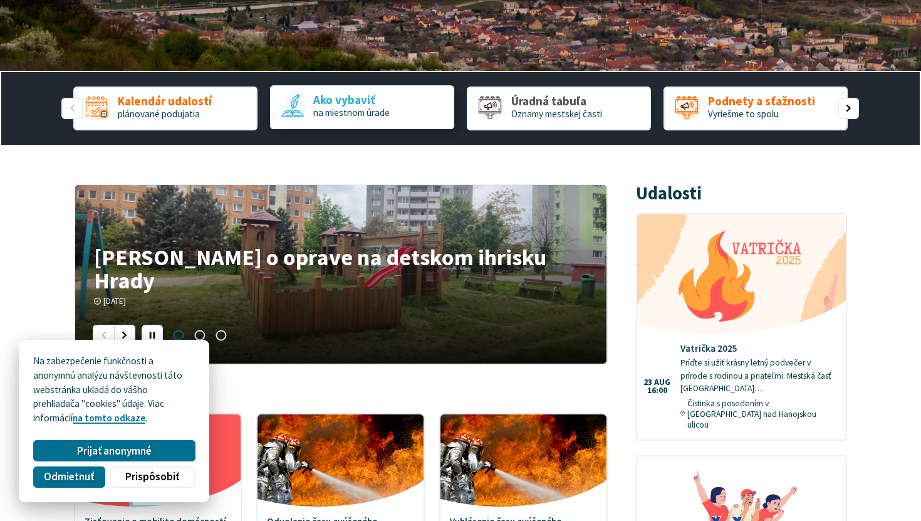  Describe the element at coordinates (556, 113) in the screenshot. I see `span: Oznamy mestskej časti` at that location.